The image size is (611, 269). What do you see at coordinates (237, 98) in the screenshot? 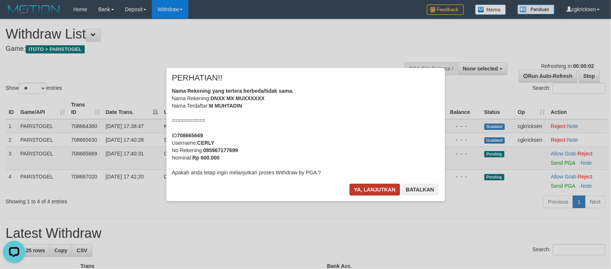
I see `b: DNXX MX MUXXXXXX` at bounding box center [237, 98].